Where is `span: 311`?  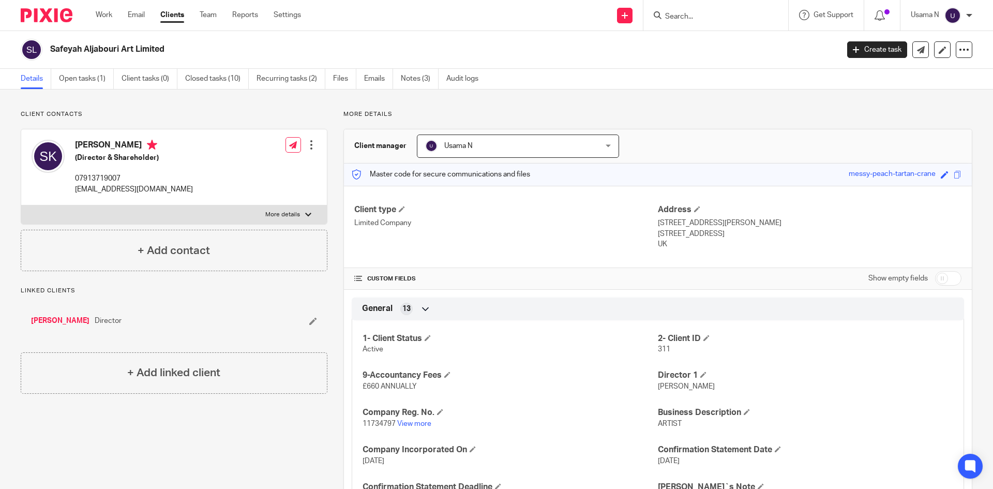 span: 311 is located at coordinates (664, 349).